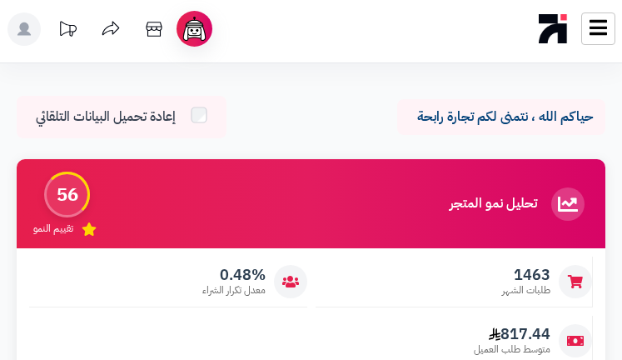 The height and width of the screenshot is (360, 622). What do you see at coordinates (234, 290) in the screenshot?
I see `span: معدل تكرار الشراء` at bounding box center [234, 290].